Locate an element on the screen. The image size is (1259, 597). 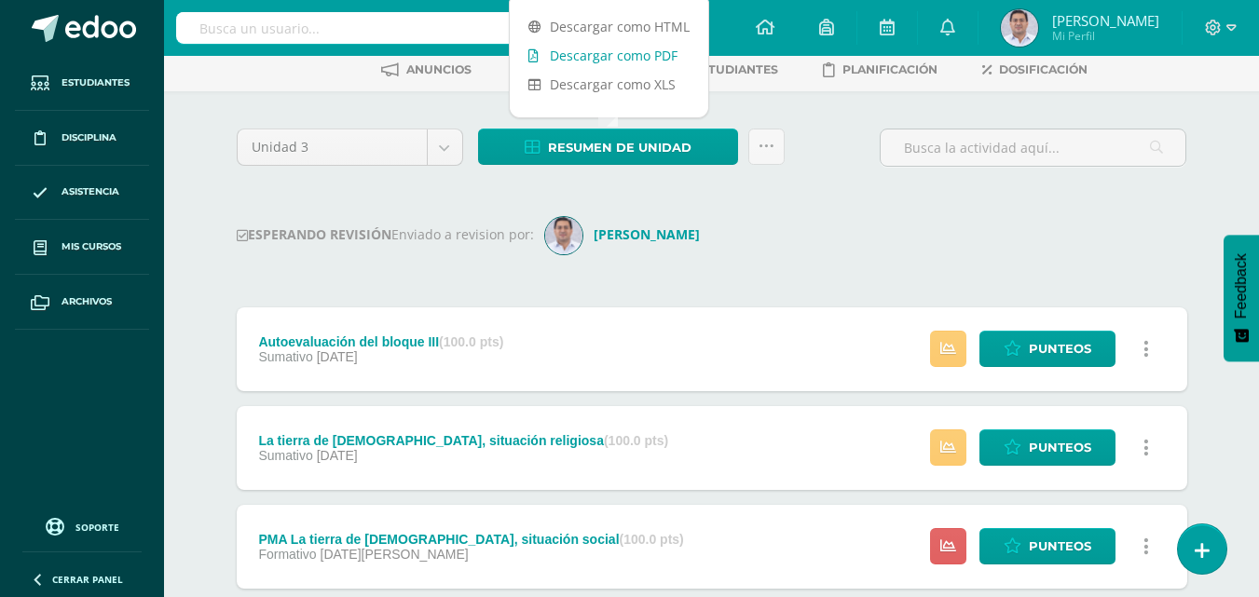
span: Enviado a revision por: is located at coordinates (462, 234).